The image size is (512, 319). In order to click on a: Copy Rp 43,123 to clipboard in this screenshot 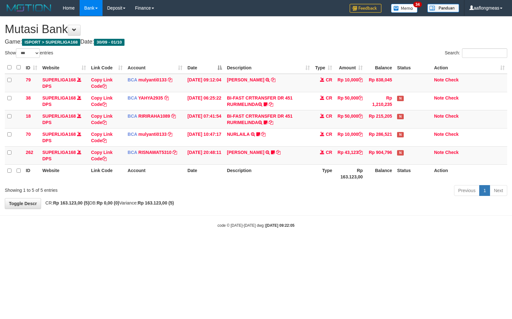, I will do `click(360, 153)`.